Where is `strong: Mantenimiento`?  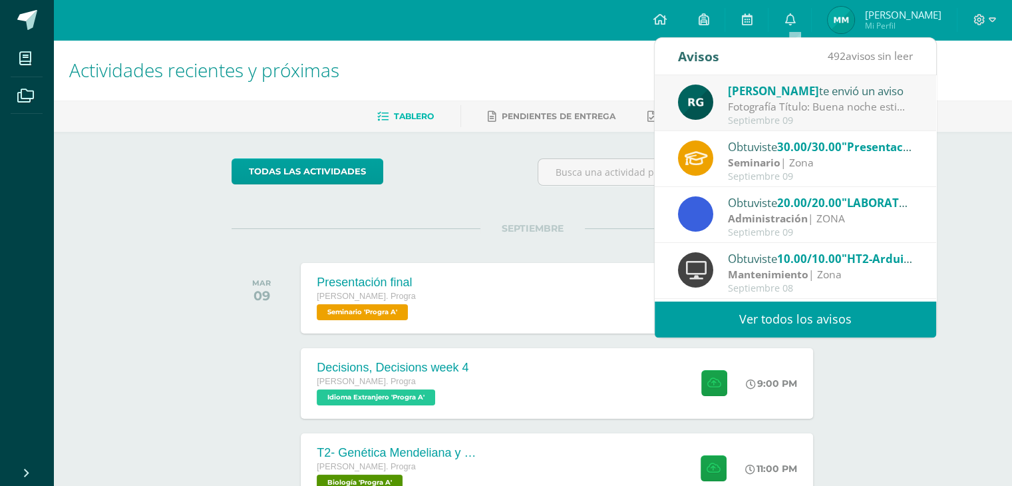
strong: Mantenimiento is located at coordinates (768, 274).